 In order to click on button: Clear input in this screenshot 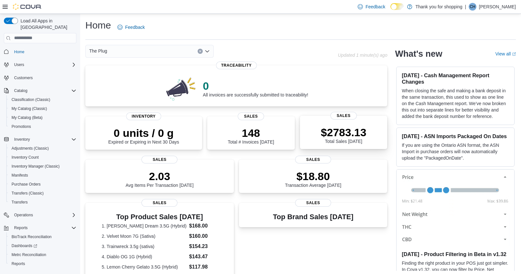, I will do `click(200, 51)`.